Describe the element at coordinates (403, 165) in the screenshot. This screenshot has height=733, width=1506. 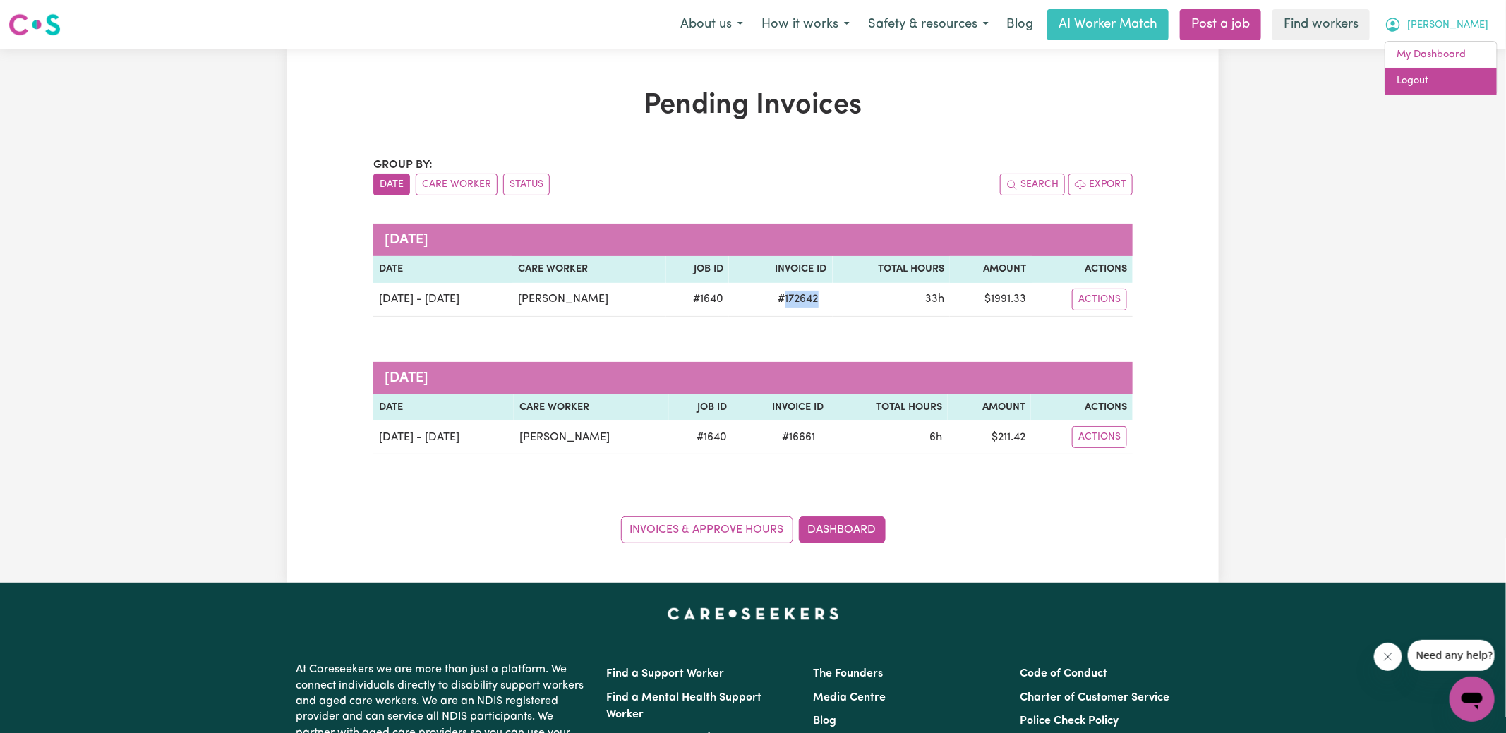
I see `span: Group by:` at that location.